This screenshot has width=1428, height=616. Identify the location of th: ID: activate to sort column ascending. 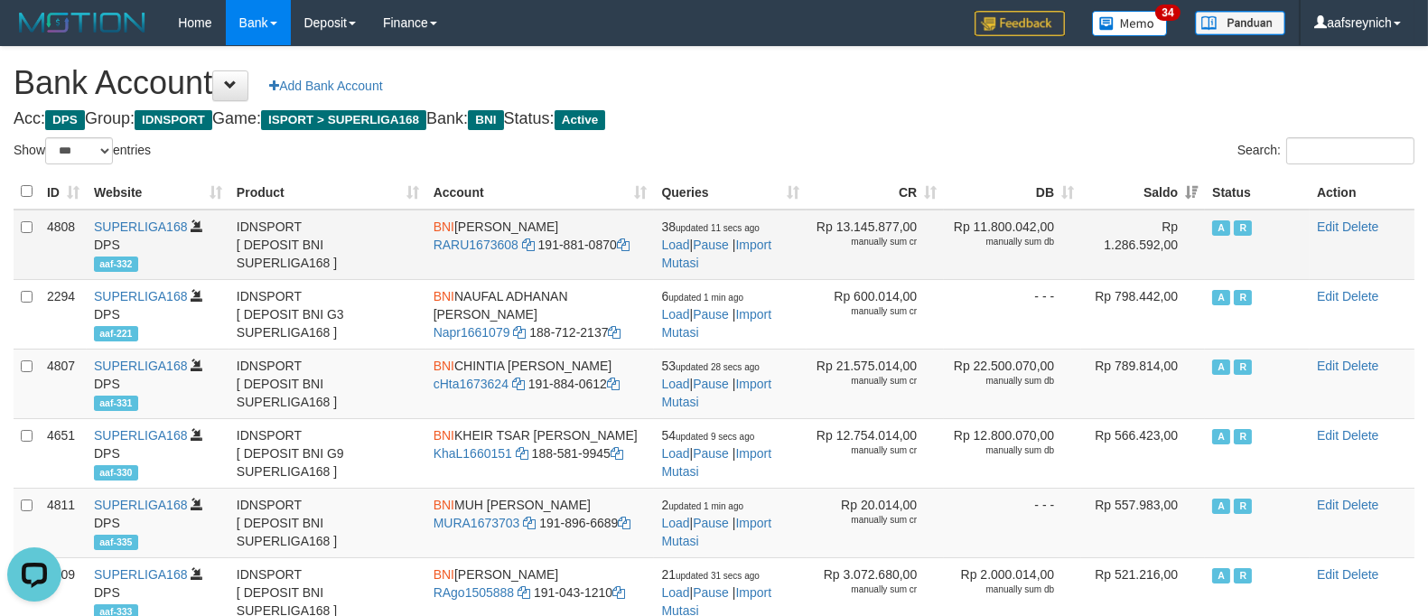
(63, 192).